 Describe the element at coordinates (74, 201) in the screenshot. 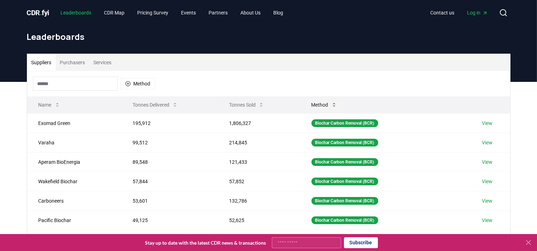

I see `td: Carboneers` at that location.